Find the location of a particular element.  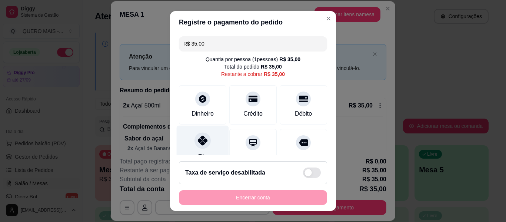

header: Registre o pagamento do pedido is located at coordinates (253, 22).